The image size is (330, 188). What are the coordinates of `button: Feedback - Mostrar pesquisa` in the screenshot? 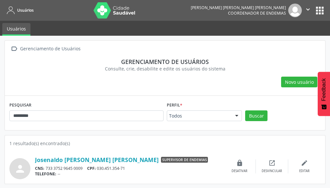 It's located at (324, 94).